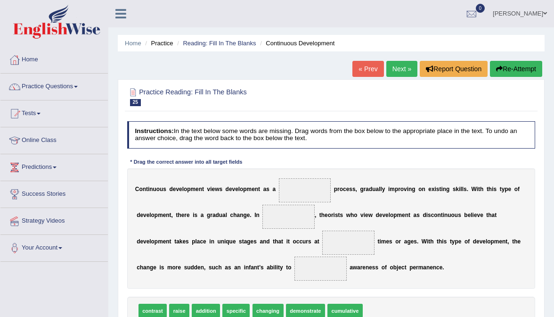  I want to click on b: u, so click(221, 215).